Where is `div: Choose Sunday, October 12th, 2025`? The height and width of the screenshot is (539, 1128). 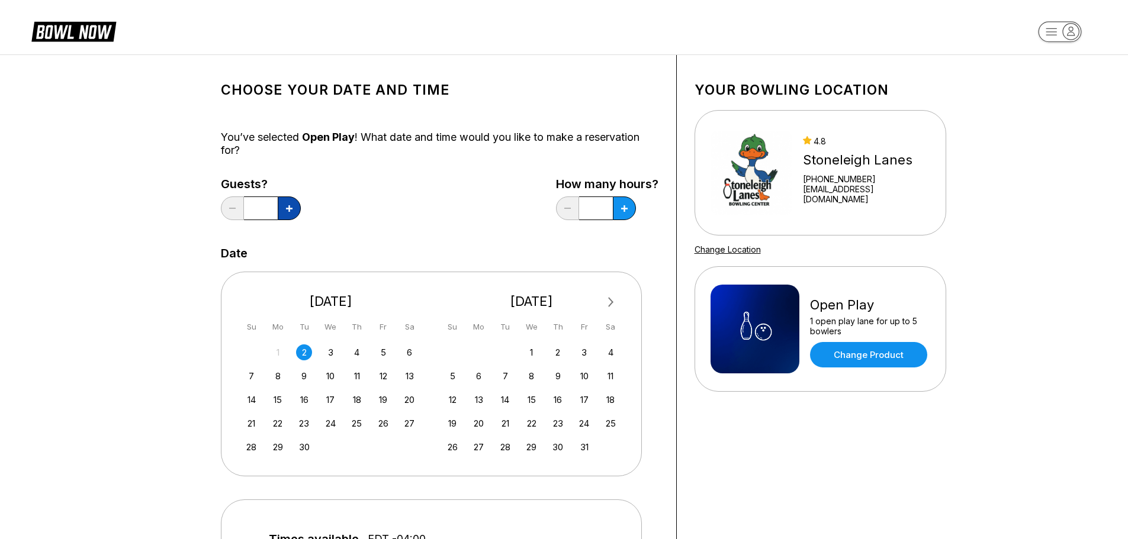
div: Choose Sunday, October 12th, 2025 is located at coordinates (452, 400).